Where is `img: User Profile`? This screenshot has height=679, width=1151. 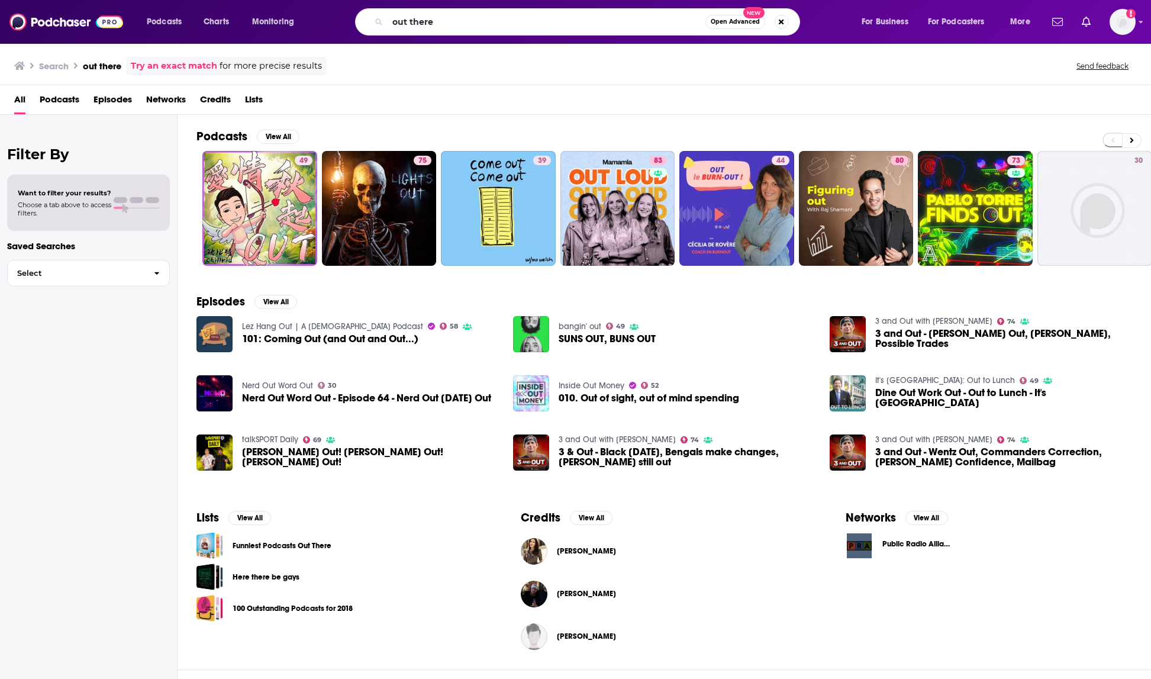 img: User Profile is located at coordinates (1122, 22).